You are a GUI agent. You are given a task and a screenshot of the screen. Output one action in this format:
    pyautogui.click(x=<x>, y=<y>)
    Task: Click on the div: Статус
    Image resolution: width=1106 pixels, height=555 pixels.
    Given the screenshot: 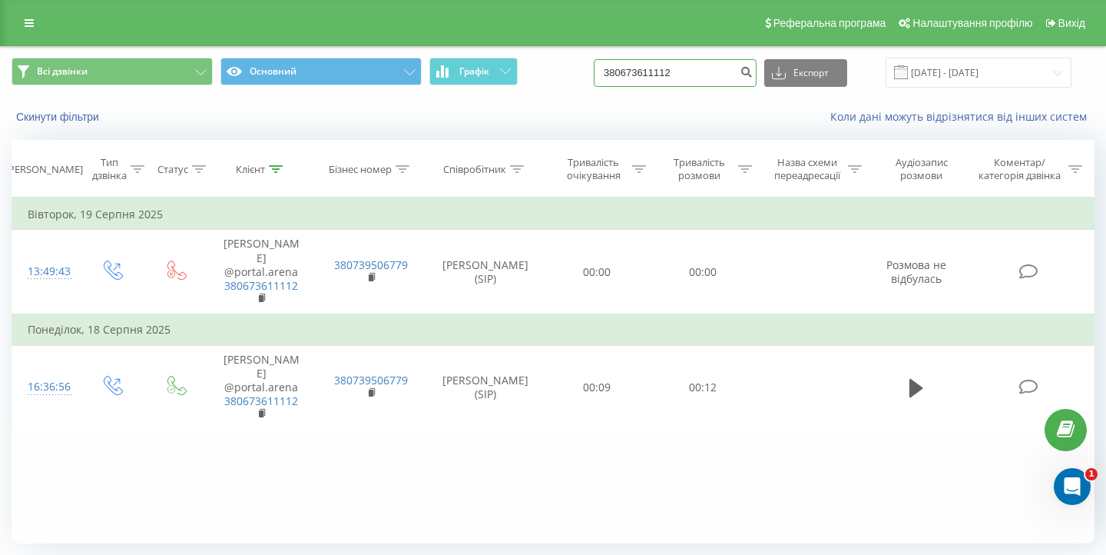 What is the action you would take?
    pyautogui.click(x=173, y=169)
    